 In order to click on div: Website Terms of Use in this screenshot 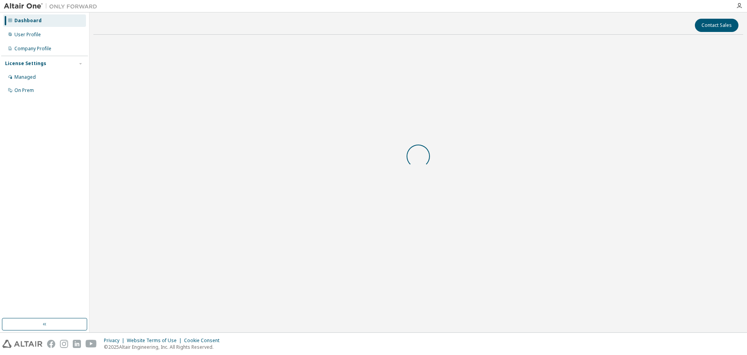, I will do `click(155, 340)`.